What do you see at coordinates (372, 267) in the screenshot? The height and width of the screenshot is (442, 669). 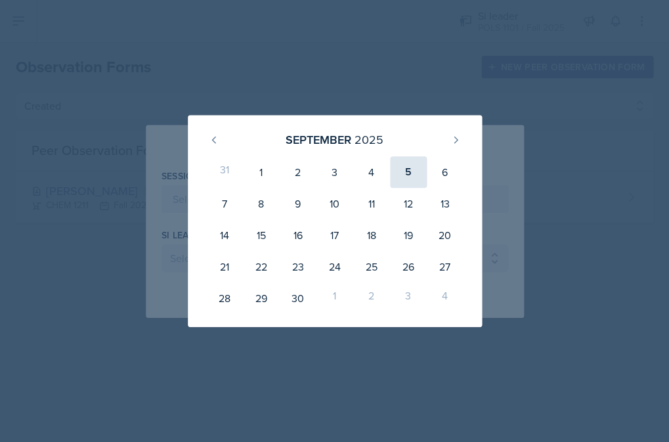 I see `div: 25` at bounding box center [372, 267].